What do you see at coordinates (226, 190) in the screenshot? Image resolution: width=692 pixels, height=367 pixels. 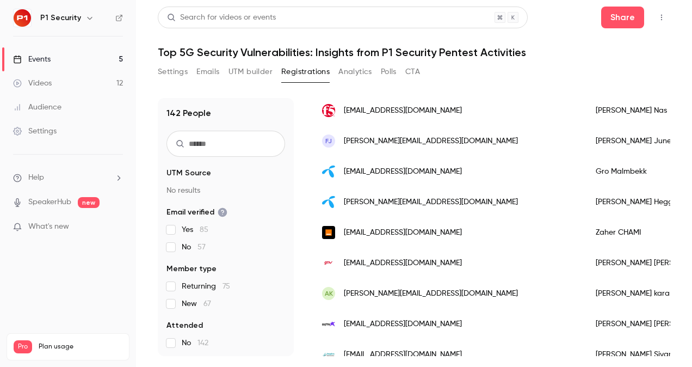 I see `p: No results` at bounding box center [226, 190].